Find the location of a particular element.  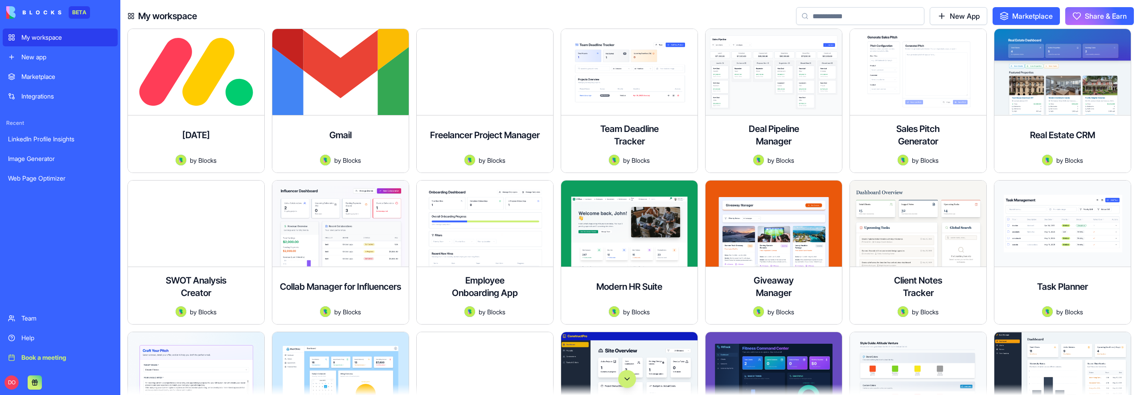

h4: Sales Pitch Generator is located at coordinates (918, 135).